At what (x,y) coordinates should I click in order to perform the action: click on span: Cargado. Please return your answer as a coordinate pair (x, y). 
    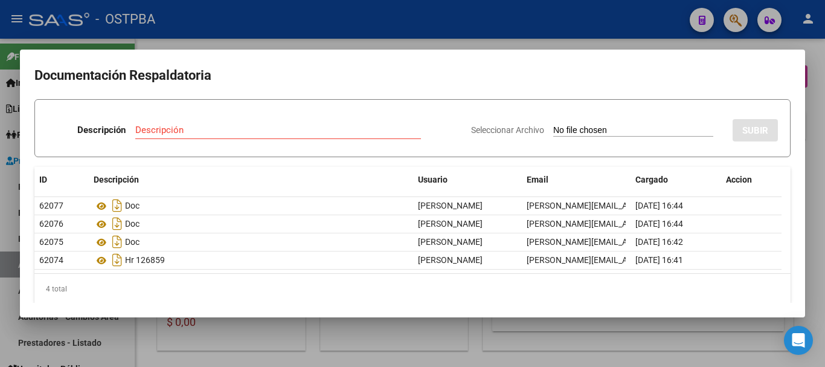
    Looking at the image, I should click on (652, 179).